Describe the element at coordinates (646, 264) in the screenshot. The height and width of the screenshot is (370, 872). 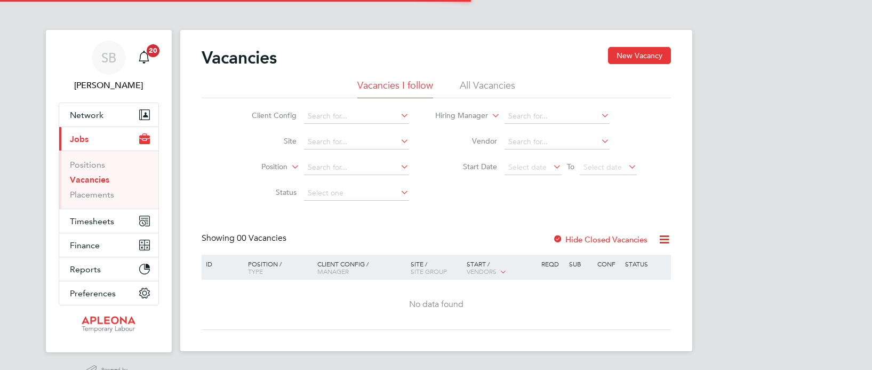
I see `div: Status` at that location.